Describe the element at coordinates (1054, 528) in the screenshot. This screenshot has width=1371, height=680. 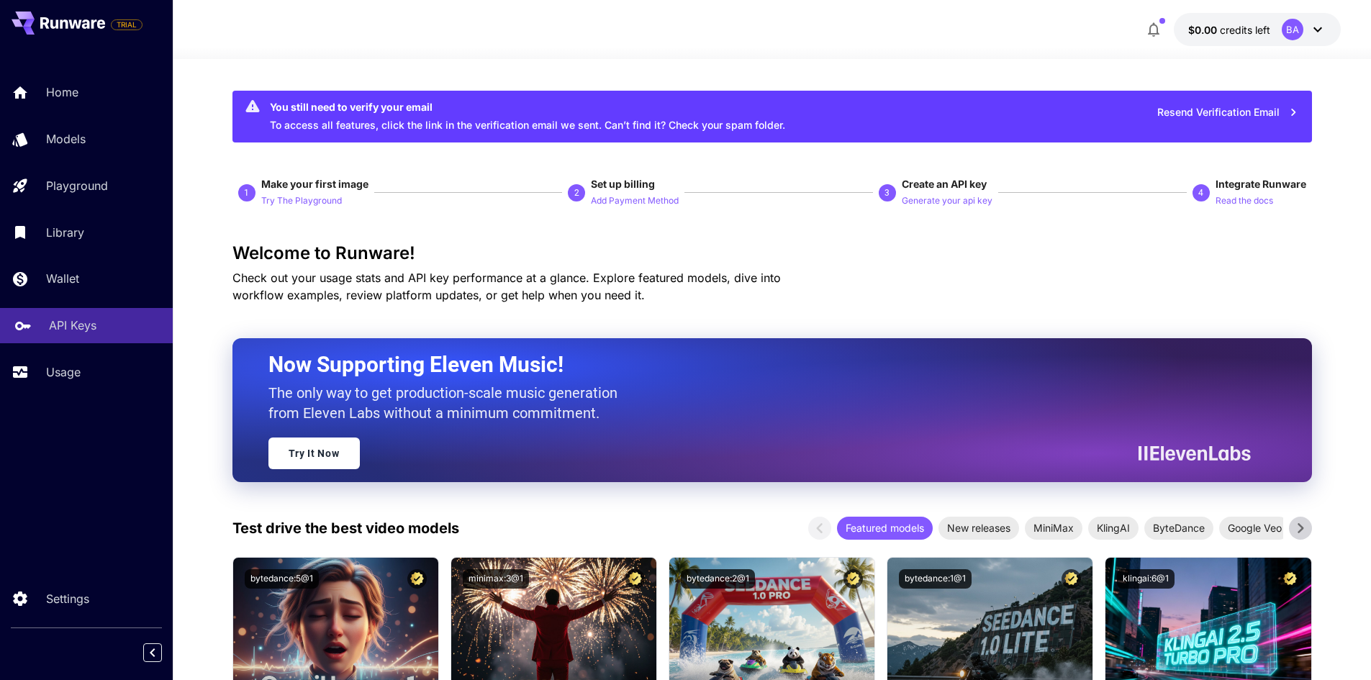
I see `div: MiniMax` at that location.